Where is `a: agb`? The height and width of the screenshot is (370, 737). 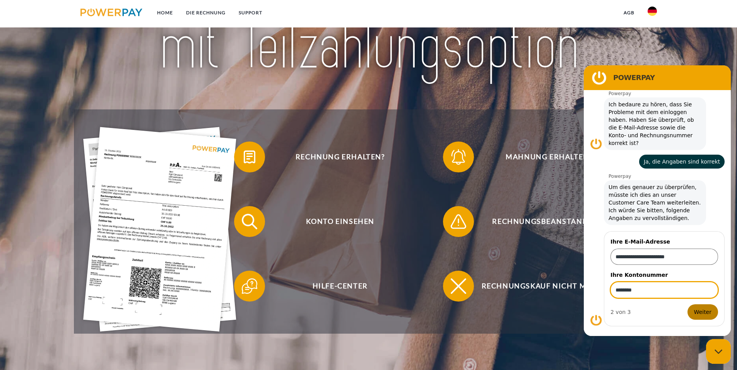 a: agb is located at coordinates (629, 13).